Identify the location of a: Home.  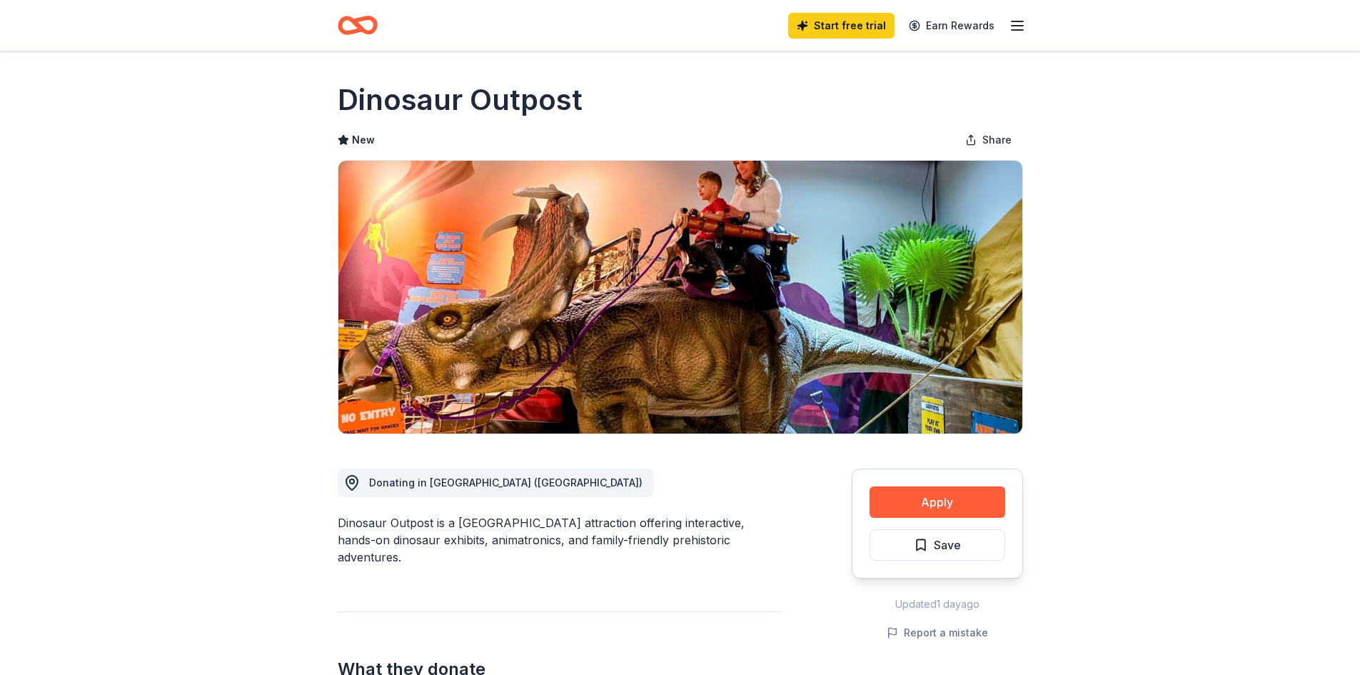
(358, 25).